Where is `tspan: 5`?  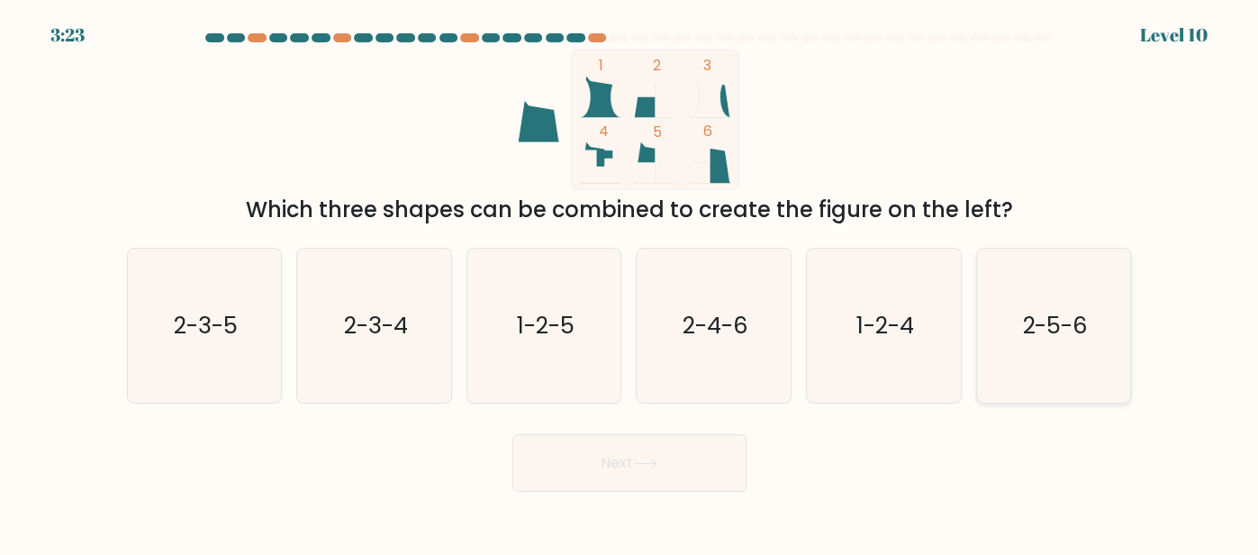 tspan: 5 is located at coordinates (658, 132).